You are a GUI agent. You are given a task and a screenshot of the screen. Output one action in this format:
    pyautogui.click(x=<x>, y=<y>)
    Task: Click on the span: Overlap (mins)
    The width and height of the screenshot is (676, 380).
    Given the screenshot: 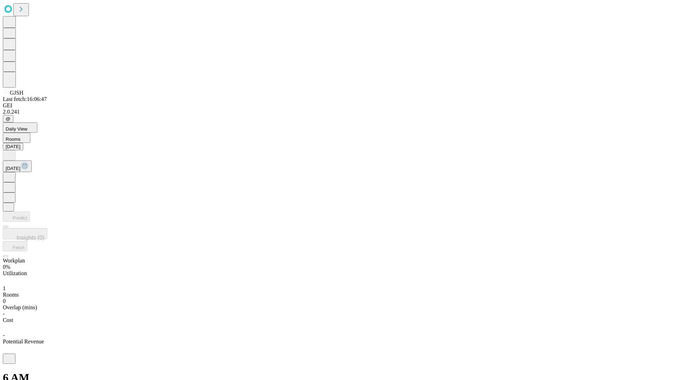 What is the action you would take?
    pyautogui.click(x=20, y=307)
    